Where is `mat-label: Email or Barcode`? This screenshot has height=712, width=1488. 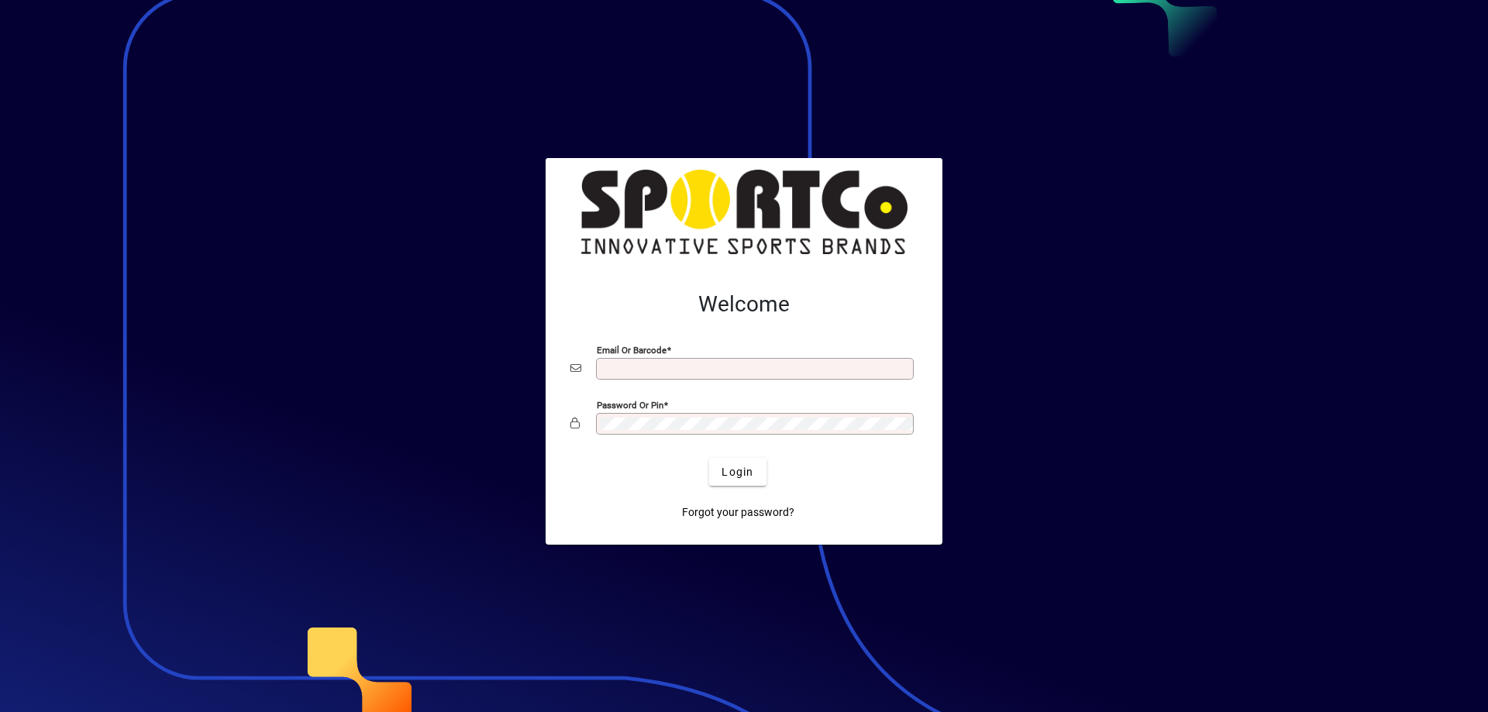 mat-label: Email or Barcode is located at coordinates (632, 350).